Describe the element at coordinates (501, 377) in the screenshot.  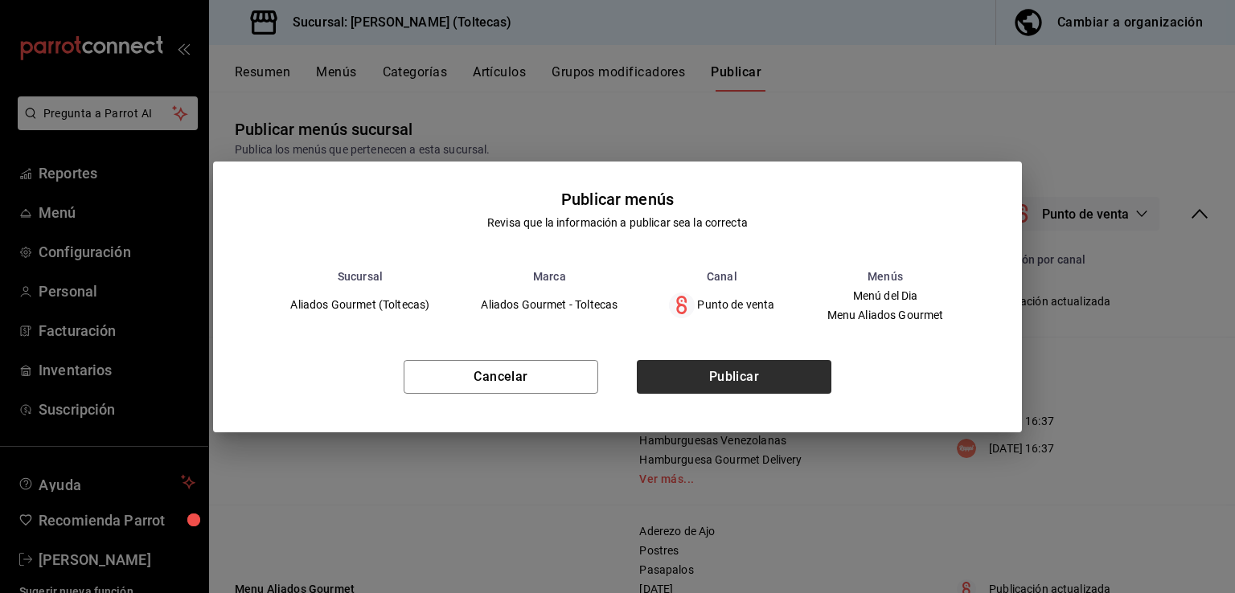
I see `button: Cancelar` at that location.